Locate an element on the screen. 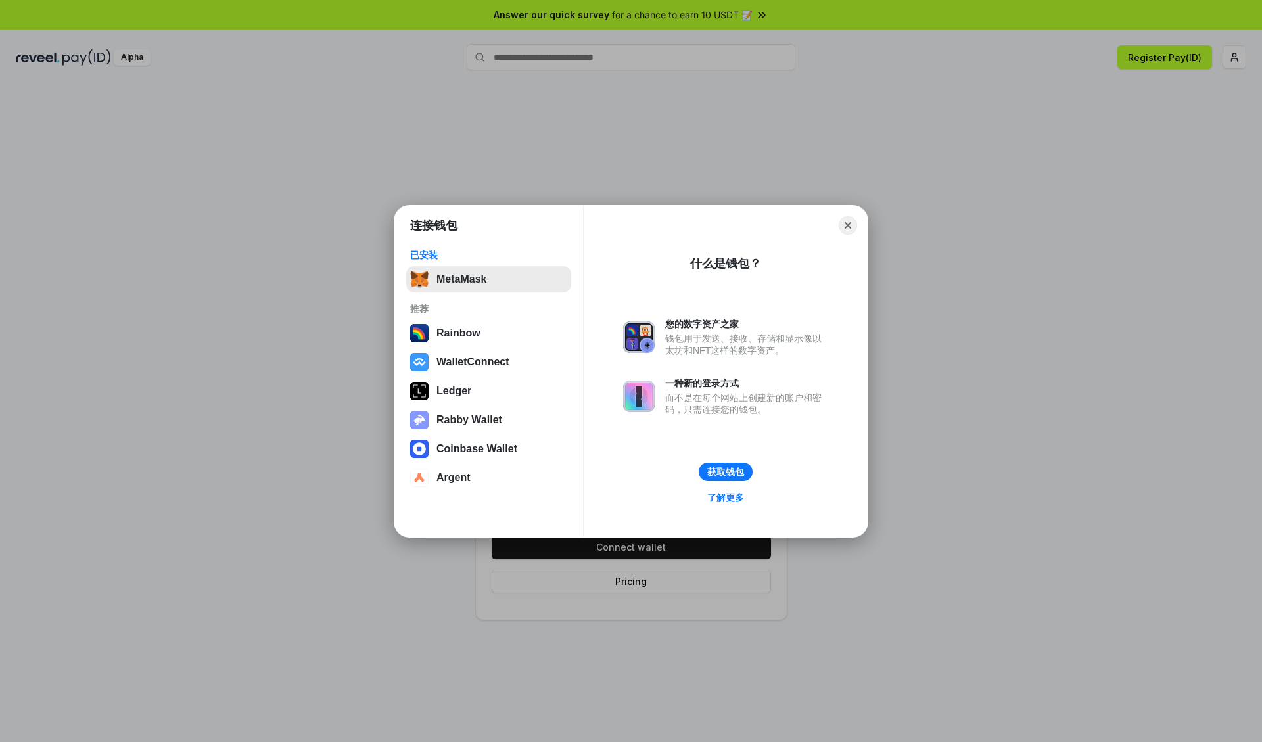  button: Argent is located at coordinates (488, 478).